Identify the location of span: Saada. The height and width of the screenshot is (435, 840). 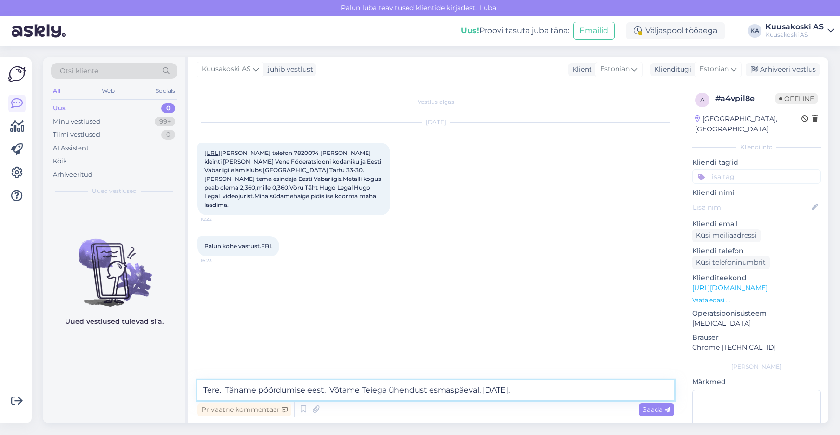
(656, 410).